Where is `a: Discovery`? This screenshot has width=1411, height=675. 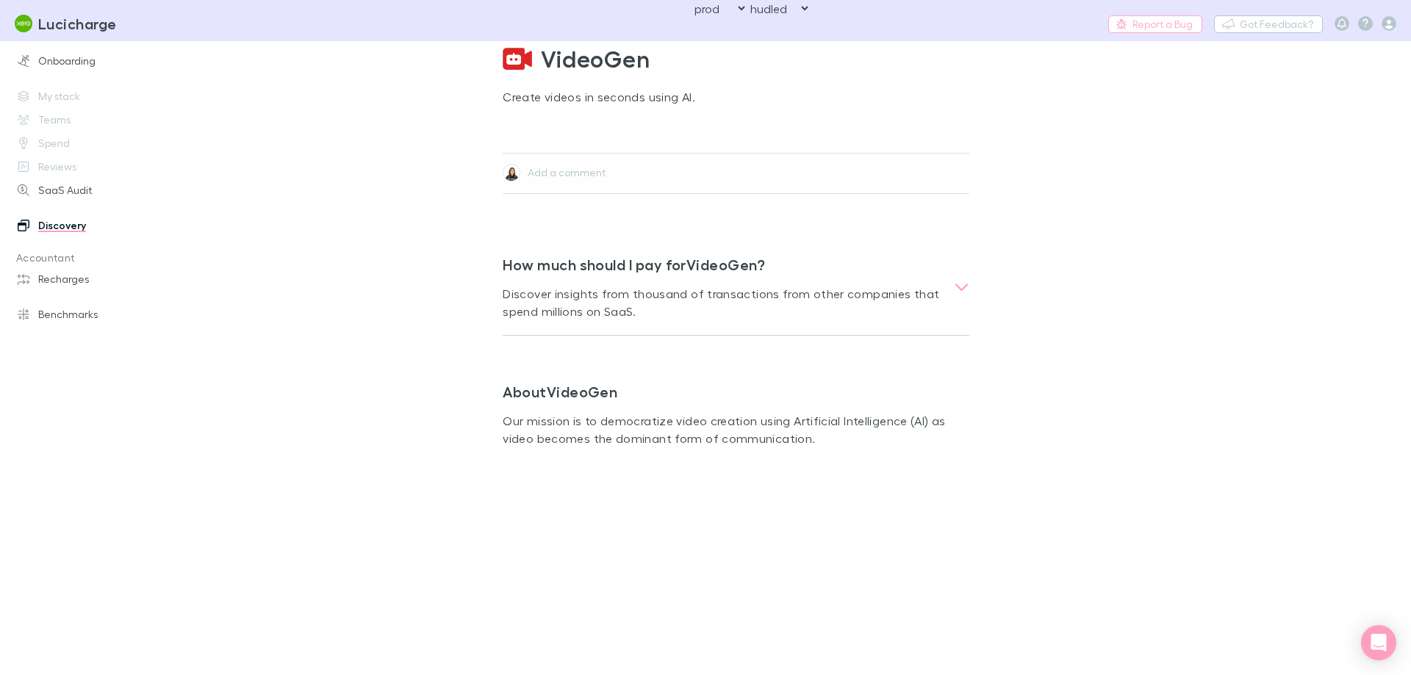 a: Discovery is located at coordinates (101, 226).